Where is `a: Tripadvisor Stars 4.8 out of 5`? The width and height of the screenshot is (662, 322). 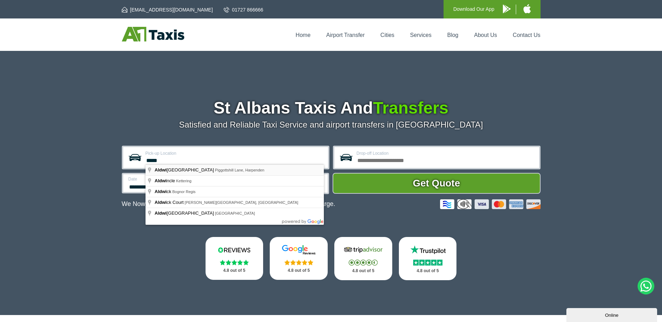 a: Tripadvisor Stars 4.8 out of 5 is located at coordinates (363, 259).